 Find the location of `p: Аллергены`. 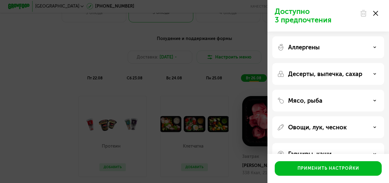

p: Аллергены is located at coordinates (304, 47).